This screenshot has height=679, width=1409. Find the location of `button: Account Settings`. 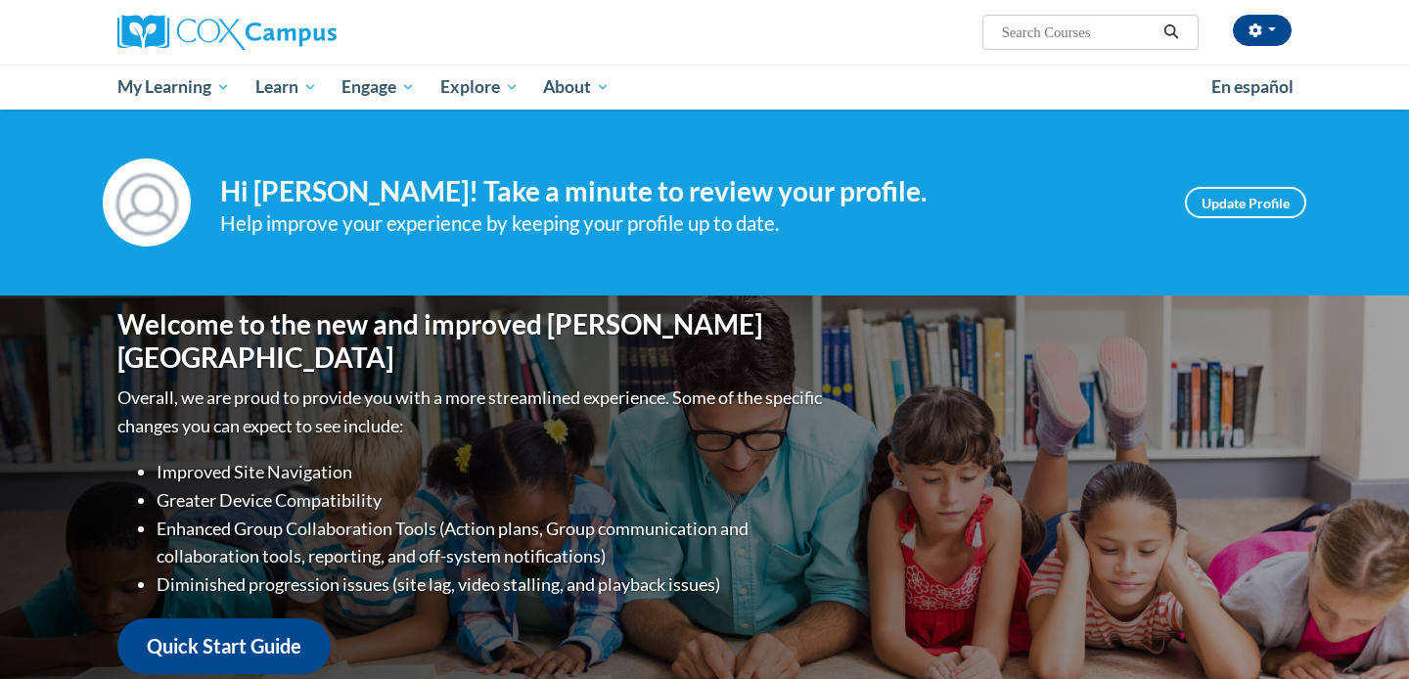

button: Account Settings is located at coordinates (1262, 30).